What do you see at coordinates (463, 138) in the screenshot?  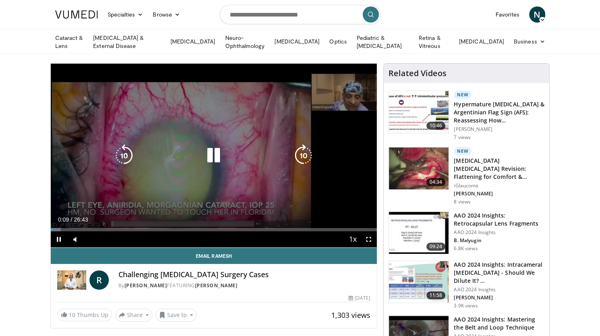 I see `p: 7 views` at bounding box center [463, 138].